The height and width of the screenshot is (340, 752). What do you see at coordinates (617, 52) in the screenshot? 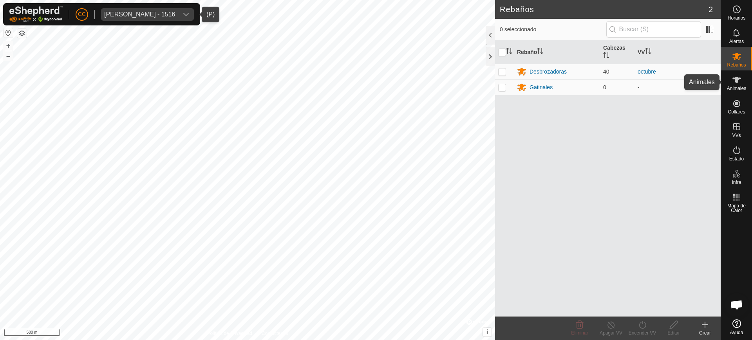
I see `th: Cabezas` at bounding box center [617, 52].